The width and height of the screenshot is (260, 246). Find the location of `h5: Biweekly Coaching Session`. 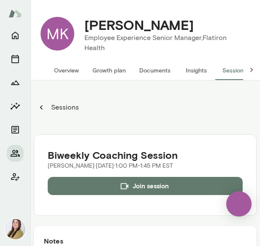

h5: Biweekly Coaching Session is located at coordinates (113, 155).